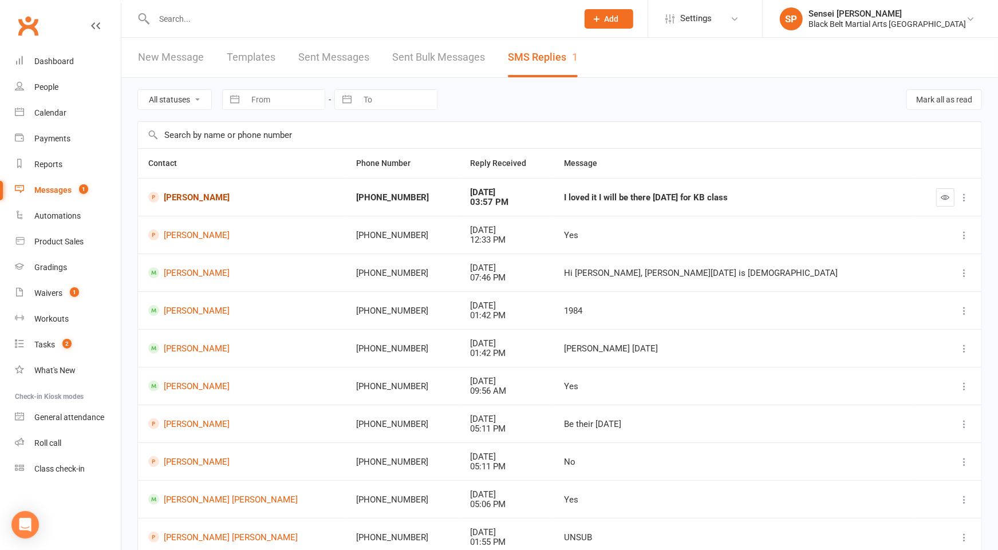 Image resolution: width=998 pixels, height=550 pixels. What do you see at coordinates (696, 18) in the screenshot?
I see `span: Settings` at bounding box center [696, 18].